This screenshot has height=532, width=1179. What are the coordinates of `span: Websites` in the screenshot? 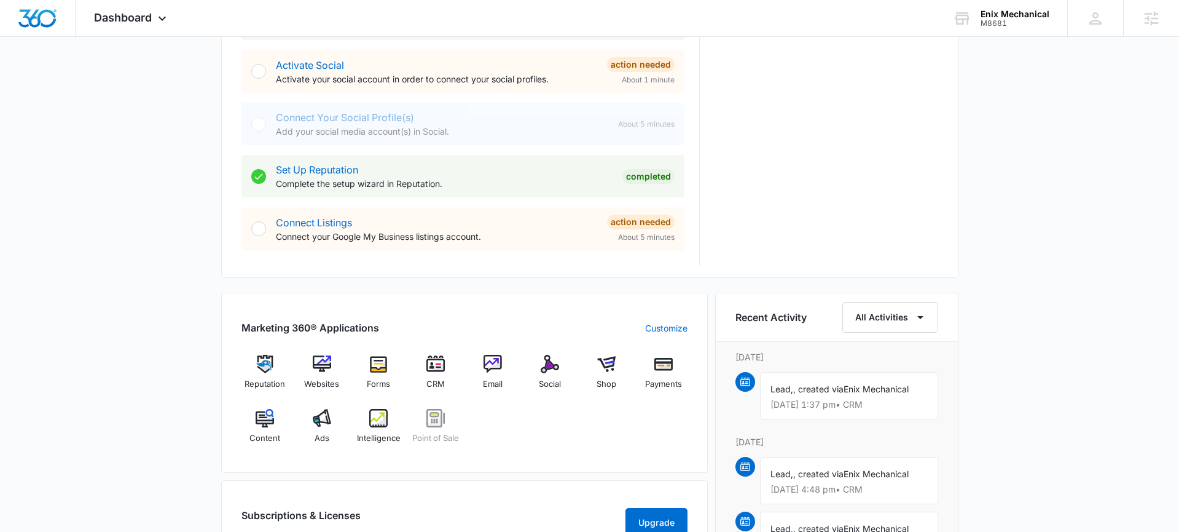 It's located at (321, 384).